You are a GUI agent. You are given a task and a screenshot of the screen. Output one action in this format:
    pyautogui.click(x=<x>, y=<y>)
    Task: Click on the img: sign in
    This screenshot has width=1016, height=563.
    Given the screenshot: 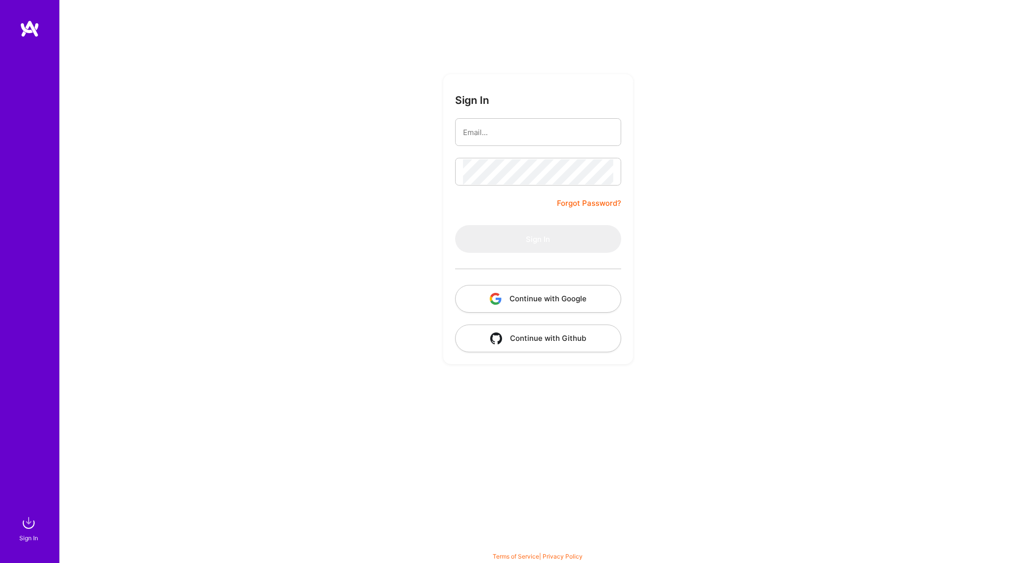 What is the action you would take?
    pyautogui.click(x=29, y=522)
    